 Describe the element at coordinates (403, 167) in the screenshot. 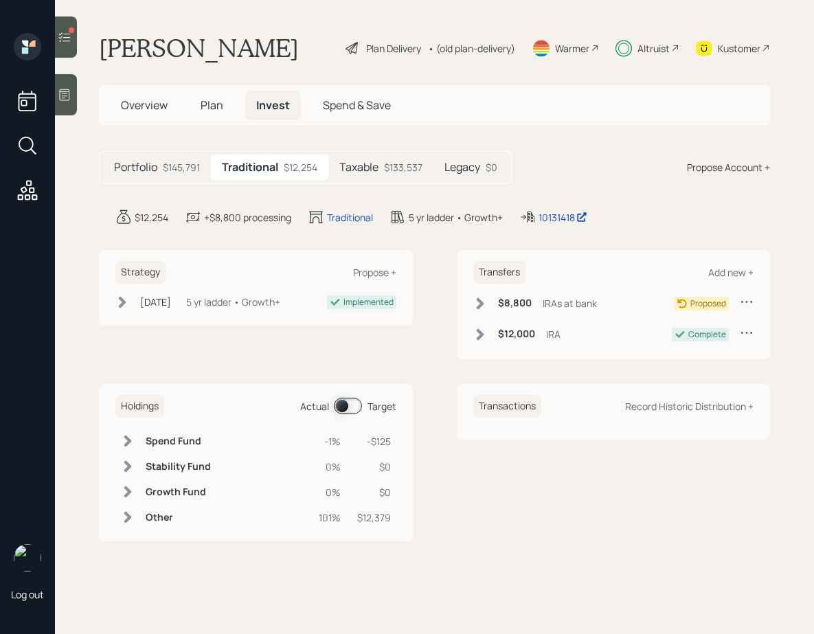

I see `div: $133,537` at that location.